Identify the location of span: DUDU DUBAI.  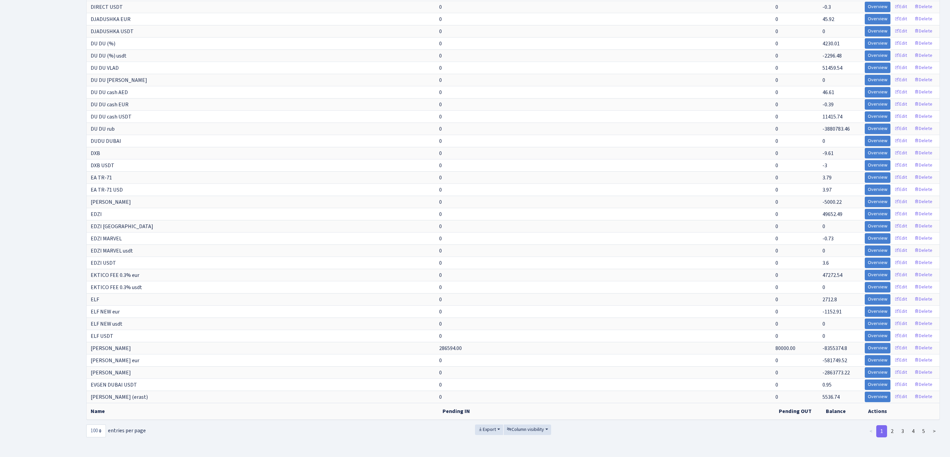
(106, 141).